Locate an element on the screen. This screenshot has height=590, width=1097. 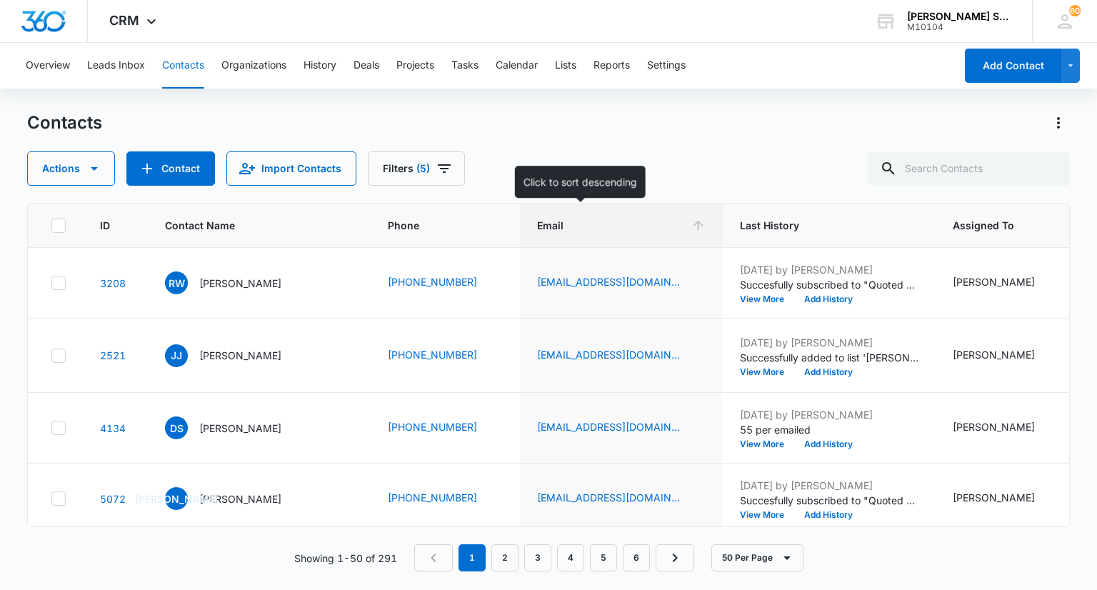
span: CRM is located at coordinates (124, 20).